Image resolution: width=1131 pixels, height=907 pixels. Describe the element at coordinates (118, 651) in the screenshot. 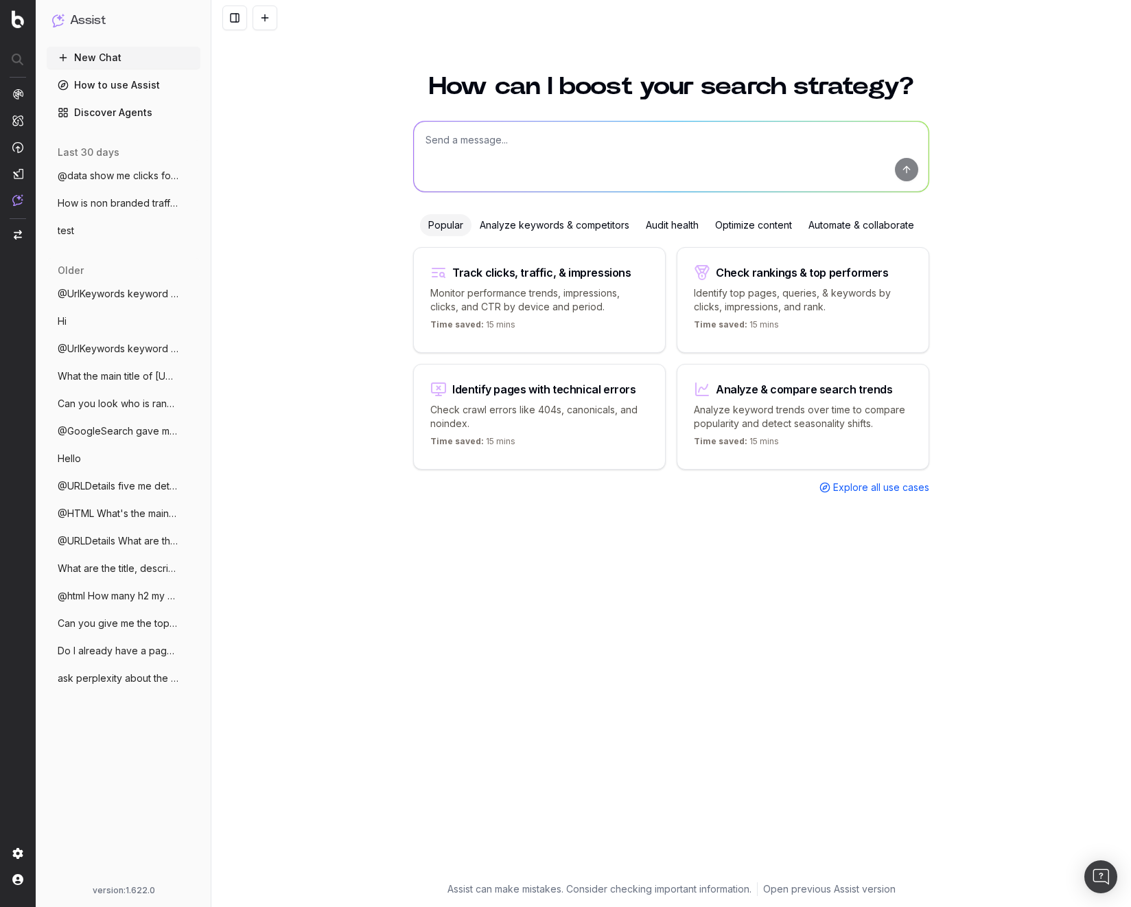

I see `span: Do I already have a page that could rank` at that location.